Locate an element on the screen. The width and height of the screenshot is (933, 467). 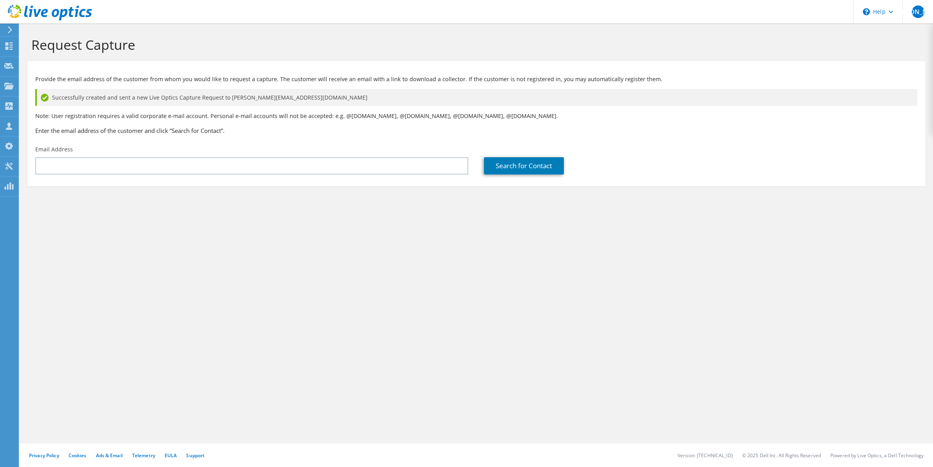
a: Privacy Policy is located at coordinates (44, 455).